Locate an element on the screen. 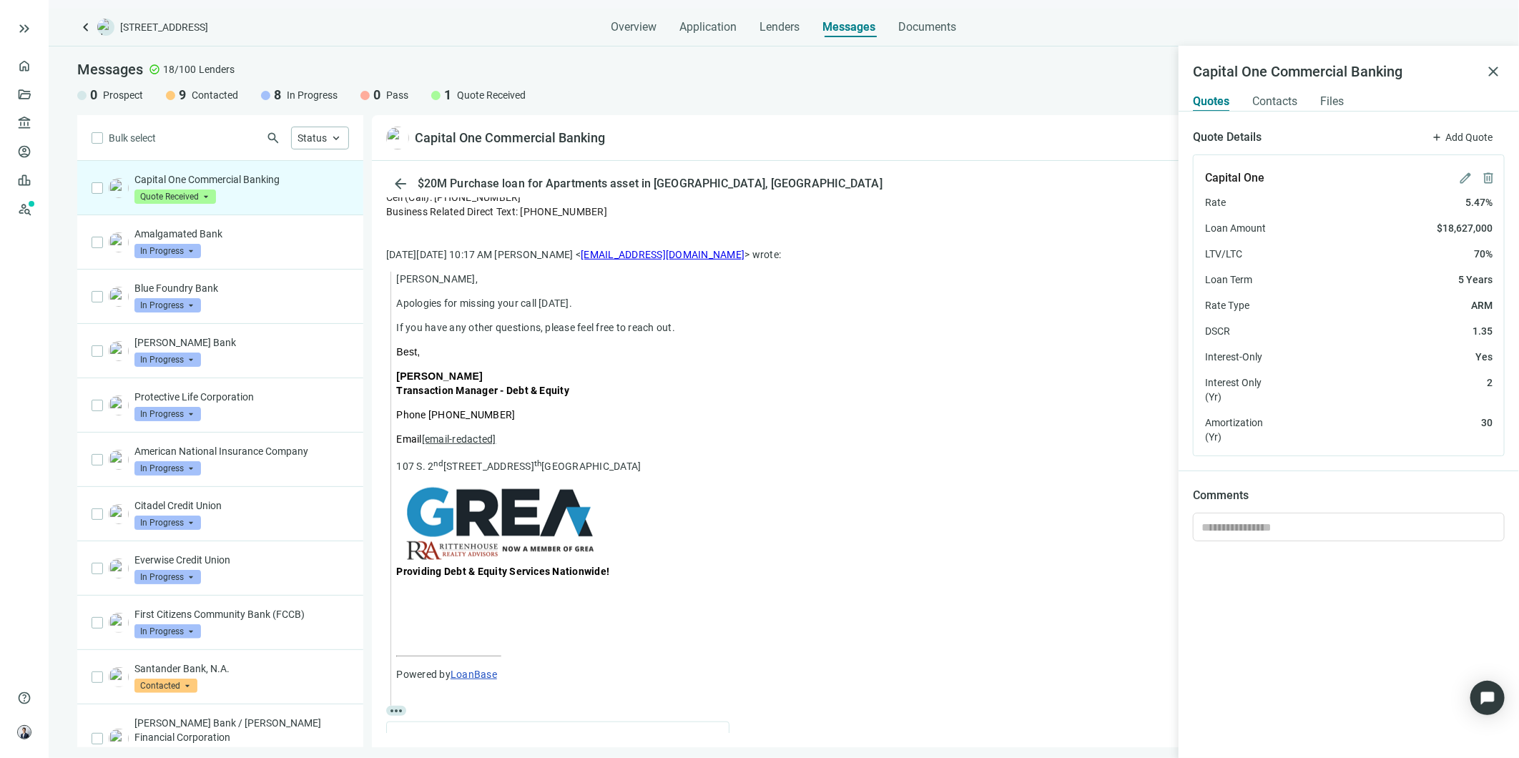 This screenshot has height=758, width=1519. span: Yes is located at coordinates (1390, 357).